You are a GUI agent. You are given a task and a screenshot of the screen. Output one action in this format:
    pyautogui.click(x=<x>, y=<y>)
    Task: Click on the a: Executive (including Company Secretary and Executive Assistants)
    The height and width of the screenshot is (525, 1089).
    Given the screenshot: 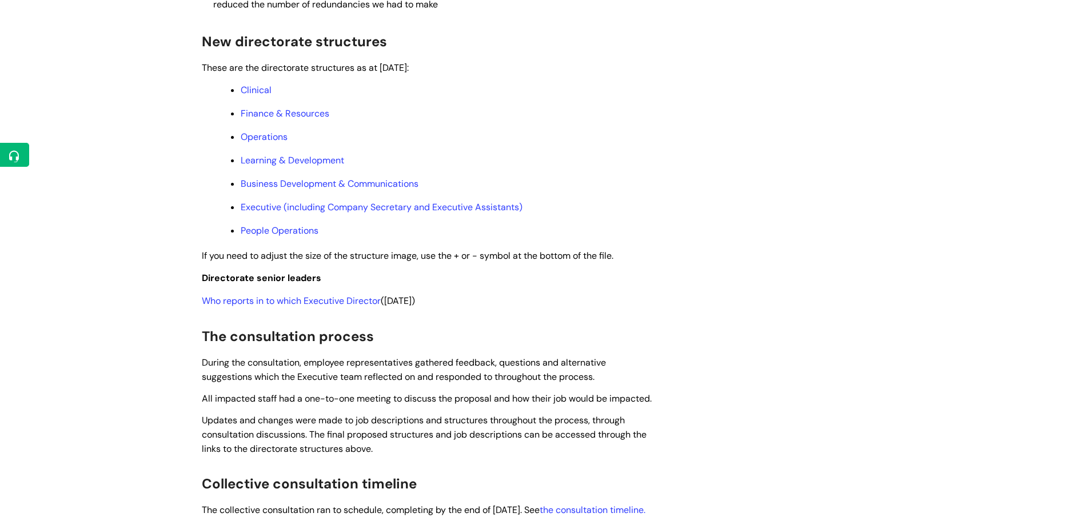 What is the action you would take?
    pyautogui.click(x=381, y=207)
    